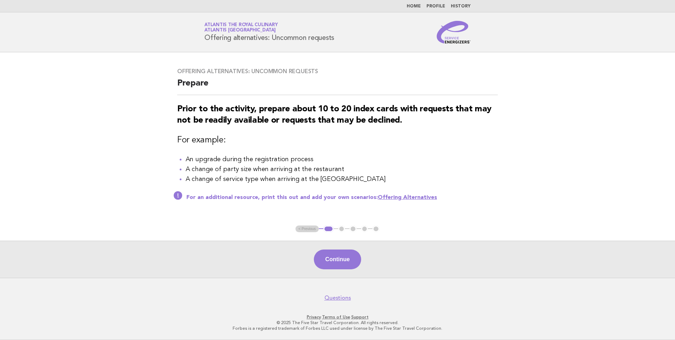 The width and height of the screenshot is (675, 340). What do you see at coordinates (337, 71) in the screenshot?
I see `h3: Offering alternatives: Uncommon requests` at bounding box center [337, 71].